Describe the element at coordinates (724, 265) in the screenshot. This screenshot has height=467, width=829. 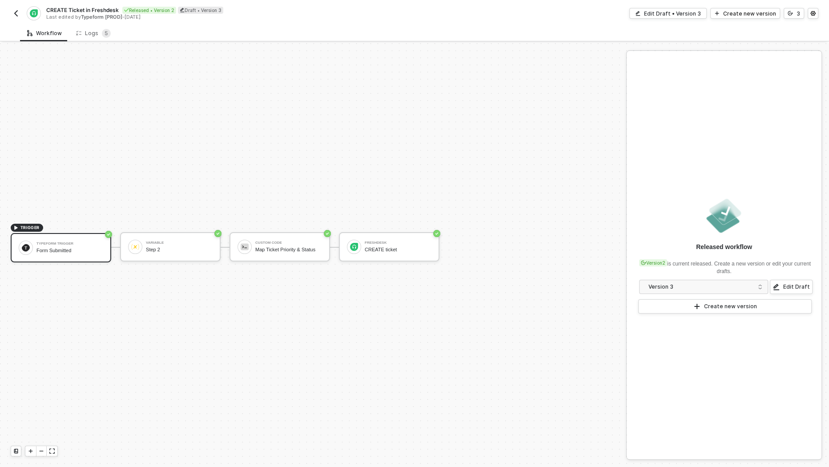
I see `div: is current released. Create a new version or edit your current drafts.` at that location.